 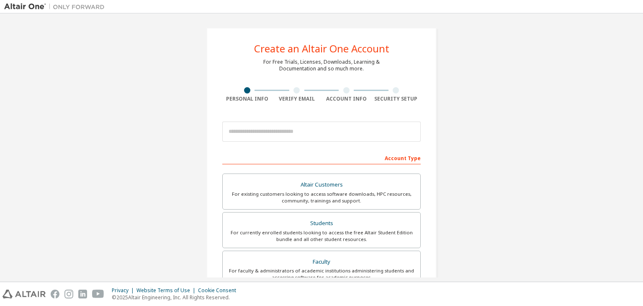 What do you see at coordinates (321, 197) in the screenshot?
I see `div: For existing customers looking to access software downloads, HPC resources, community, trainings ...` at bounding box center [321, 197].